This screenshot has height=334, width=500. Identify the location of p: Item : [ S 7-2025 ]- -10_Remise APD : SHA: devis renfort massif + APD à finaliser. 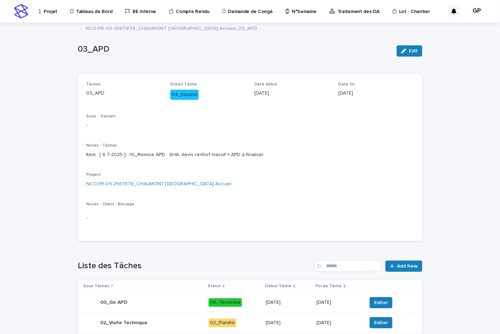
(250, 155).